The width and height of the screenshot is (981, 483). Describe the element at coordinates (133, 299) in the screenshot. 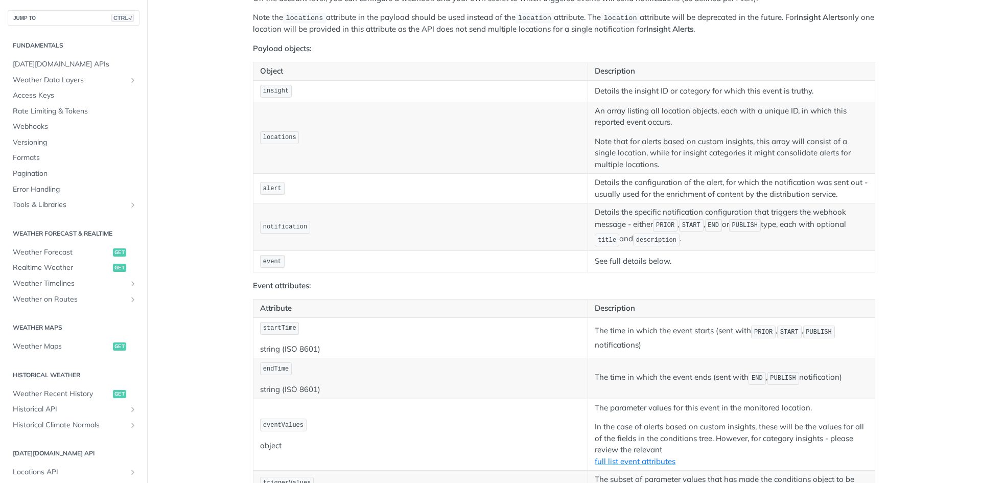

I see `button: Show subpages for Weather on Routes` at that location.